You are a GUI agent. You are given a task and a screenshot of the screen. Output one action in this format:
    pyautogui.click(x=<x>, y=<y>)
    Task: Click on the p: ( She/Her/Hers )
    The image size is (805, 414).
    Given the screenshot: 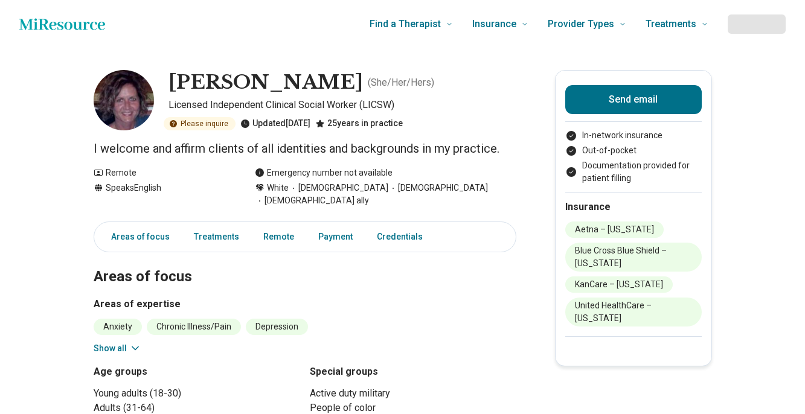 What is the action you would take?
    pyautogui.click(x=401, y=83)
    